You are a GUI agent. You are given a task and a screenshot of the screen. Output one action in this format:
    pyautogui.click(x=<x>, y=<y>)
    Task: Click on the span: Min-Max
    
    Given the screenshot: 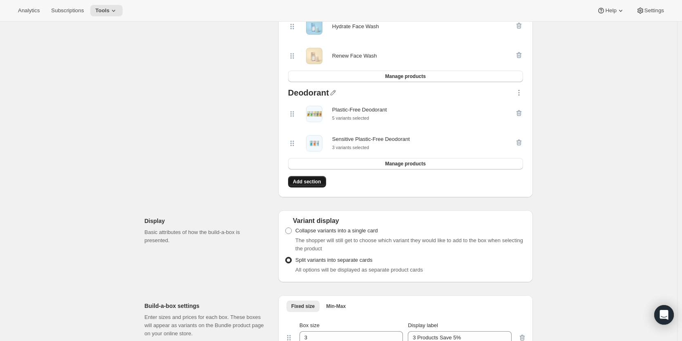 What is the action you would take?
    pyautogui.click(x=336, y=307)
    